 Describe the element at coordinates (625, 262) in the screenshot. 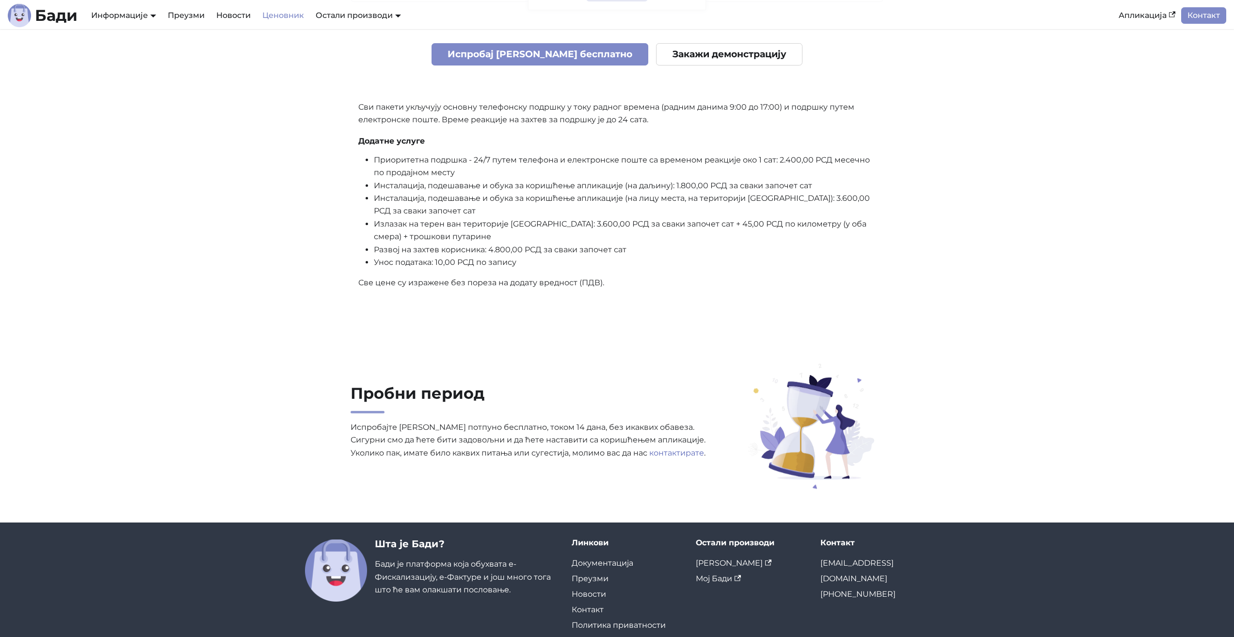

I see `li: Унос података: 10,00 РСД по запису` at that location.